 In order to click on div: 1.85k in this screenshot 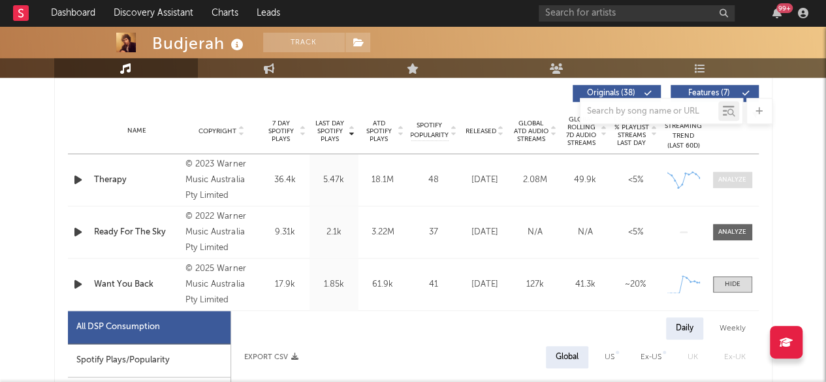, I will do `click(334, 285)`.